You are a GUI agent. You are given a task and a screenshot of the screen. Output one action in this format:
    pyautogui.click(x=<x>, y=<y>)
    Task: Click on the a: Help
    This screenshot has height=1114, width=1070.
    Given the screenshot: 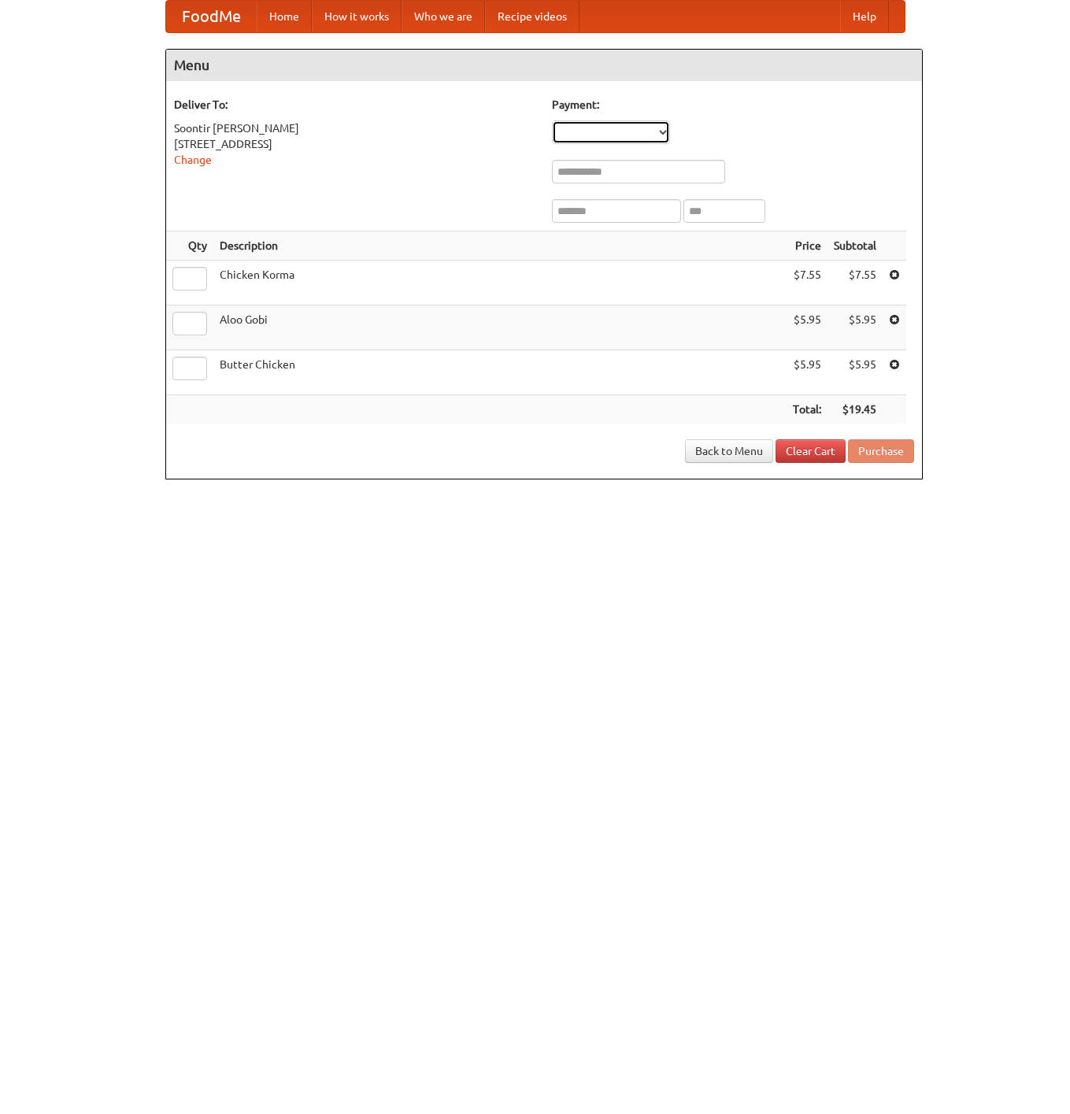 What is the action you would take?
    pyautogui.click(x=864, y=17)
    